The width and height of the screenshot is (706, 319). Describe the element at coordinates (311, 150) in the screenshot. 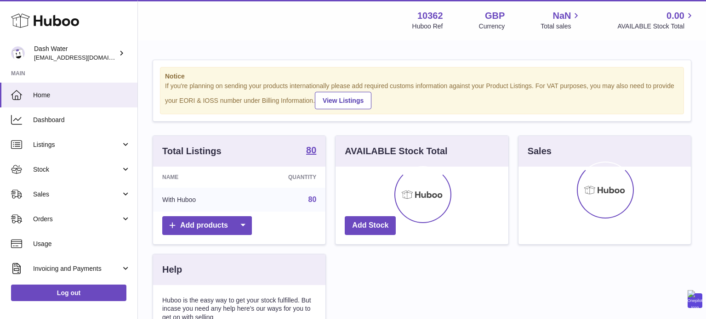

I see `strong: 80` at that location.